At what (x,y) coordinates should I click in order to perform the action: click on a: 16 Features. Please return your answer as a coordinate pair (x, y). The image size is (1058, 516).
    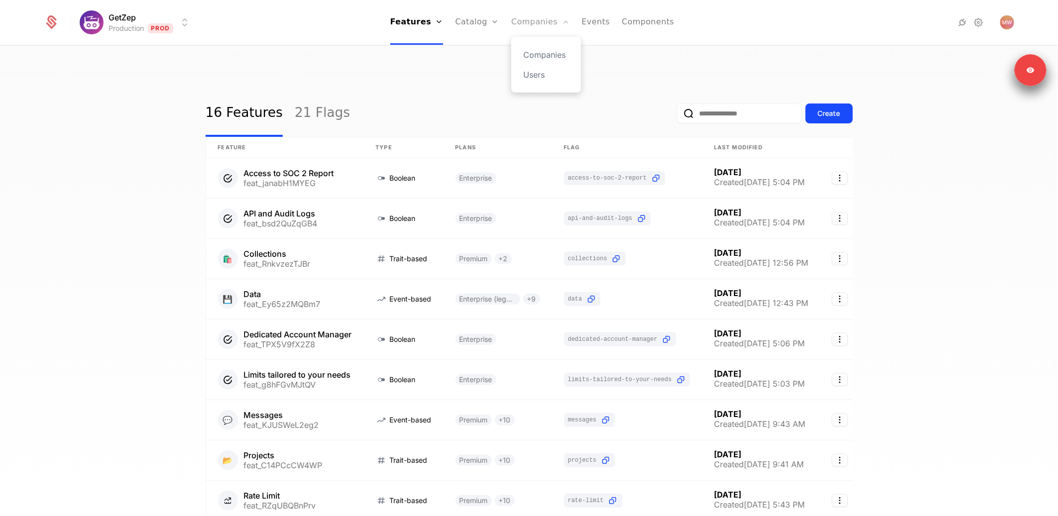
    Looking at the image, I should click on (244, 114).